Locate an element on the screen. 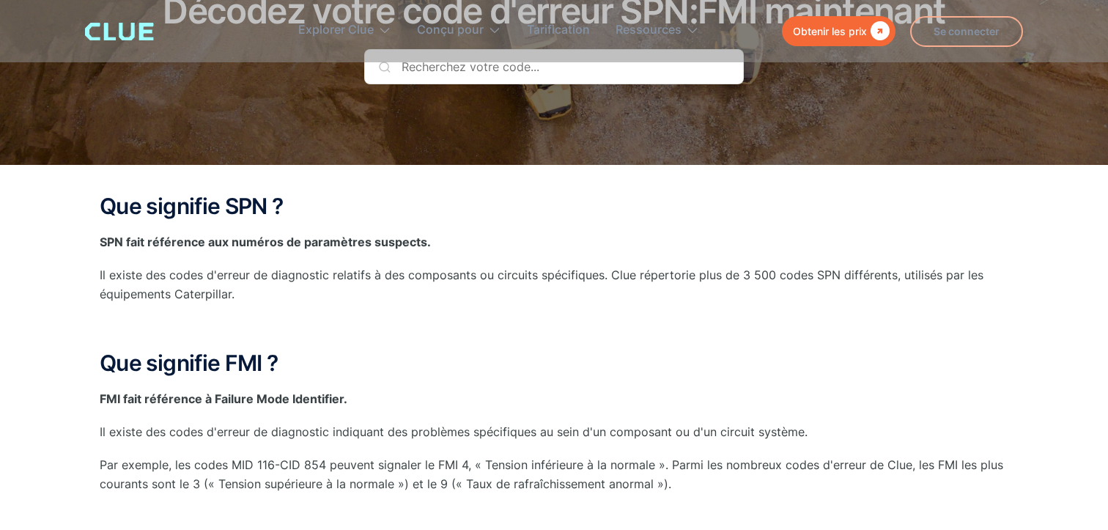 This screenshot has height=530, width=1108. font: Par exemple, les codes MID 116-CID 854 peuvent signaler le FMI 4, « Tension inférieure à la norma... is located at coordinates (551, 473).